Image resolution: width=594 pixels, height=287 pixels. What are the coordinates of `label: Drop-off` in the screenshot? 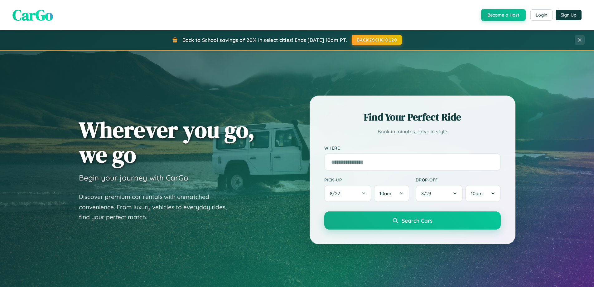 It's located at (458, 179).